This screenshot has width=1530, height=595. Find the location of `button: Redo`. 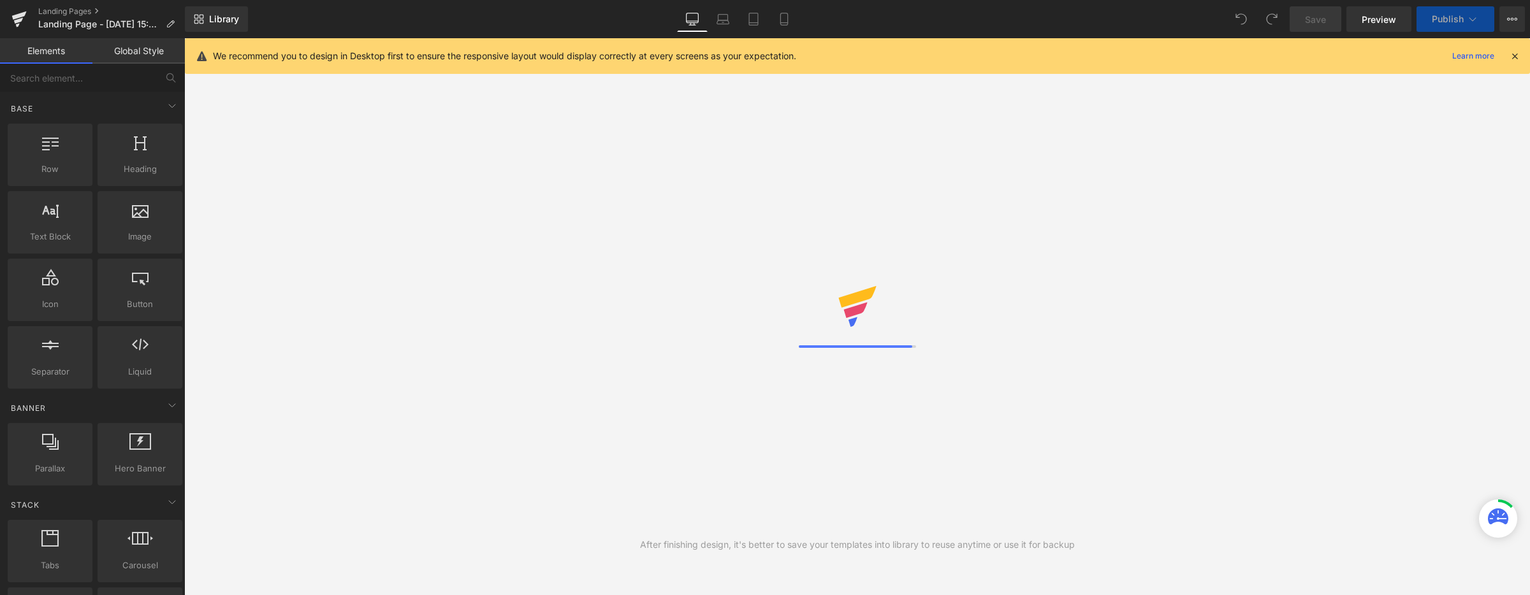

button: Redo is located at coordinates (1272, 19).